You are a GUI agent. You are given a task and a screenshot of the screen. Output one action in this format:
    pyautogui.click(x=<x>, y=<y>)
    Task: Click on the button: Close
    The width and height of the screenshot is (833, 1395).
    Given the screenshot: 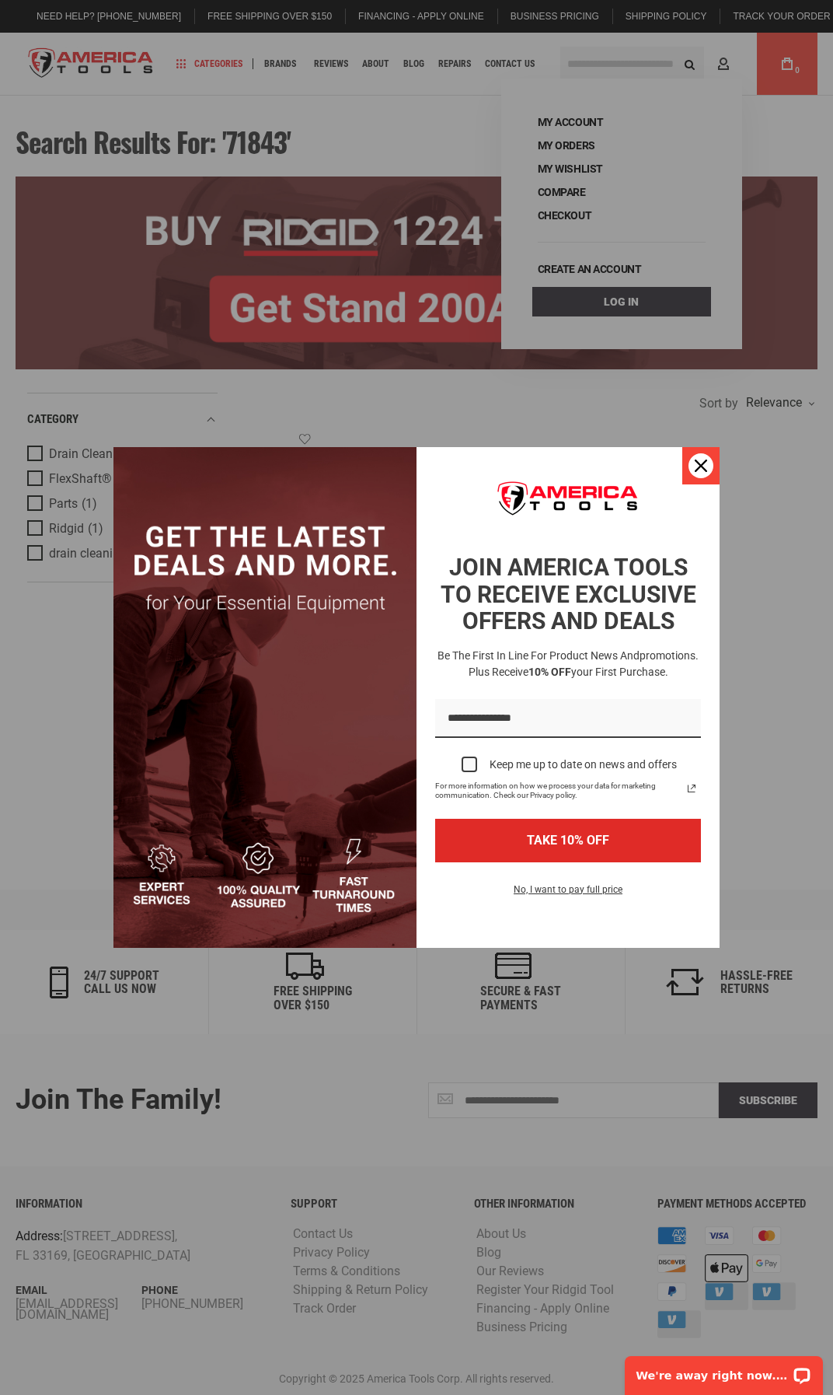 What is the action you would take?
    pyautogui.click(x=701, y=466)
    